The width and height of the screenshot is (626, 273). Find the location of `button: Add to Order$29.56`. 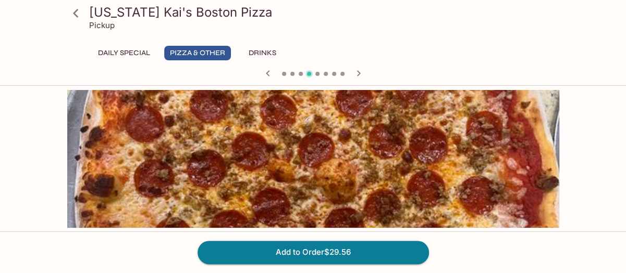

button: Add to Order$29.56 is located at coordinates (313, 253).